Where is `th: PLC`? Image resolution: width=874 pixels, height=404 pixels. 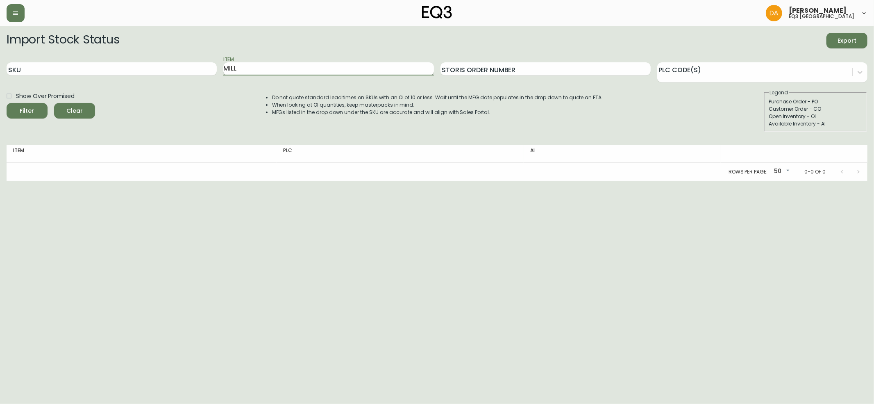 th: PLC is located at coordinates (400, 154).